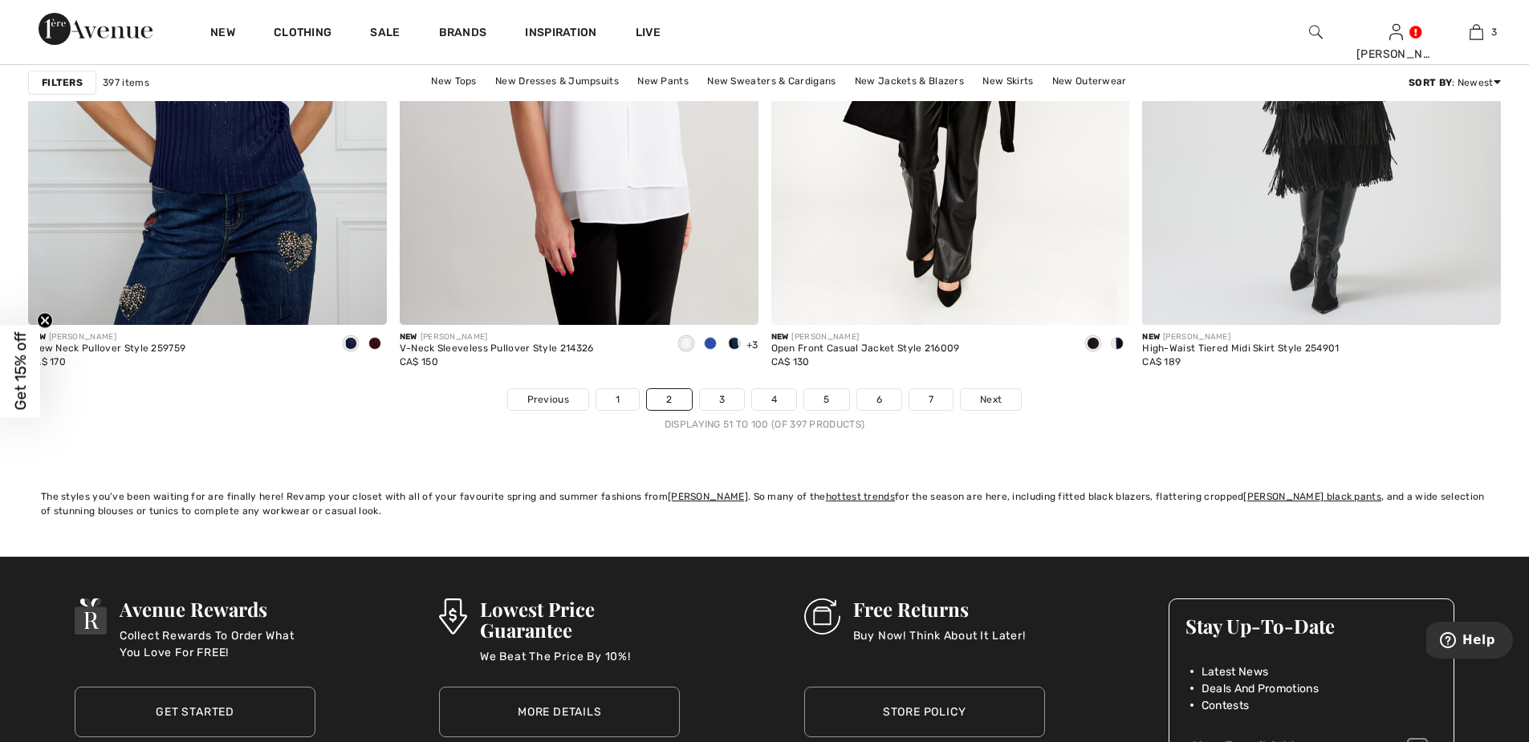 The width and height of the screenshot is (1529, 742). Describe the element at coordinates (1312, 626) in the screenshot. I see `h3: Stay Up-To-Date` at that location.